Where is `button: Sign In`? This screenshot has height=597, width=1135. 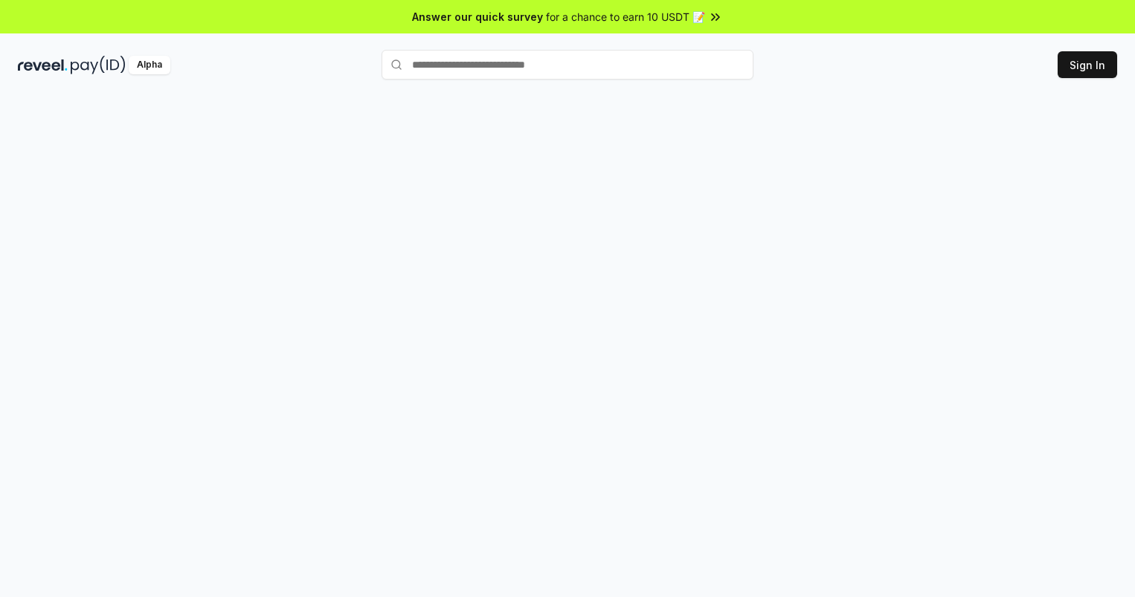 button: Sign In is located at coordinates (1087, 65).